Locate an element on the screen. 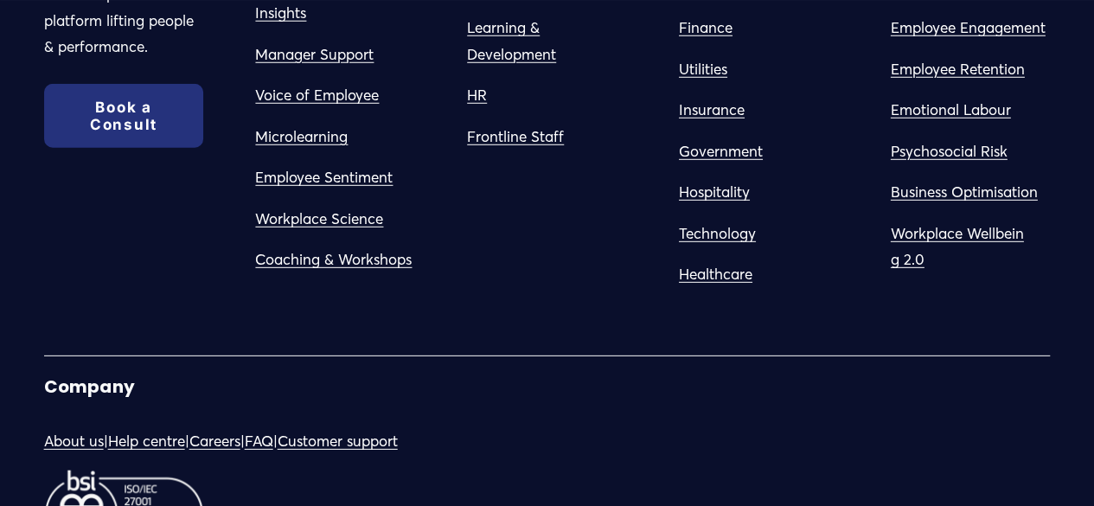 This screenshot has width=1094, height=506. a: About us is located at coordinates (74, 441).